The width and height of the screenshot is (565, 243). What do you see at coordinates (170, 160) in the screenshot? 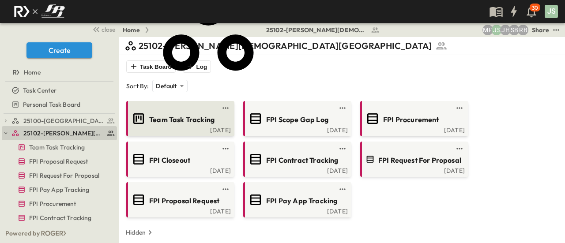
I see `span: FPI Closeout` at bounding box center [170, 160].